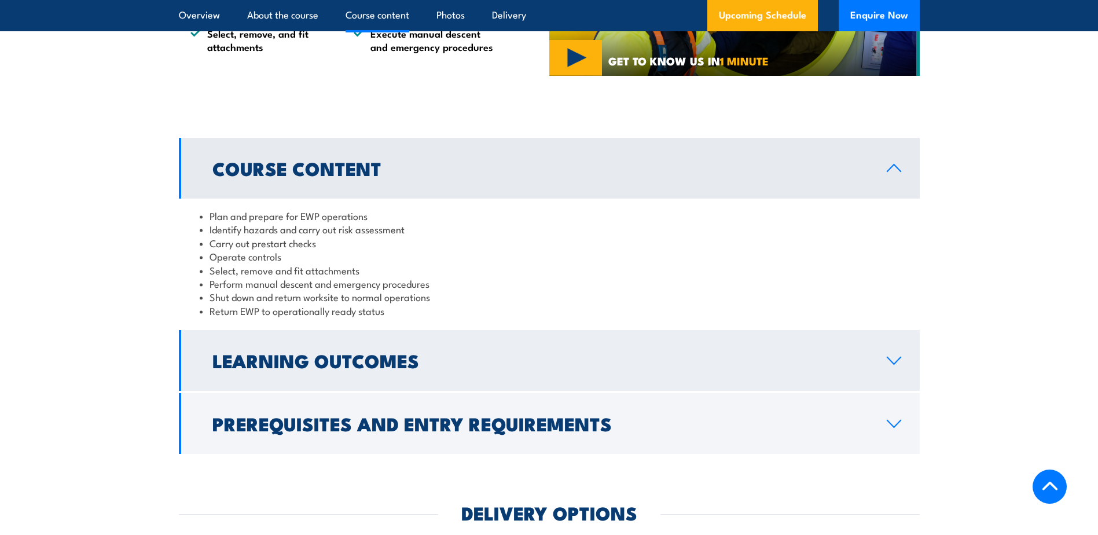  I want to click on h2: Learning Outcomes, so click(540, 360).